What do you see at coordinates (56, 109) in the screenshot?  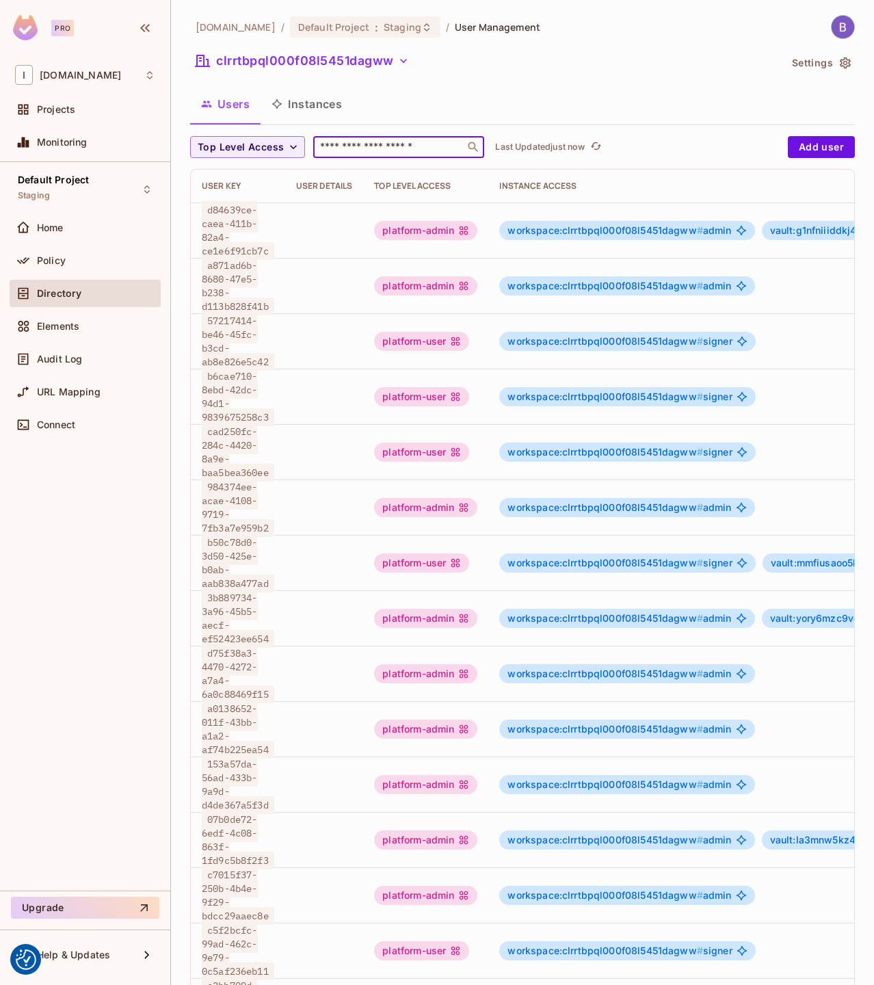 I see `span: Projects` at bounding box center [56, 109].